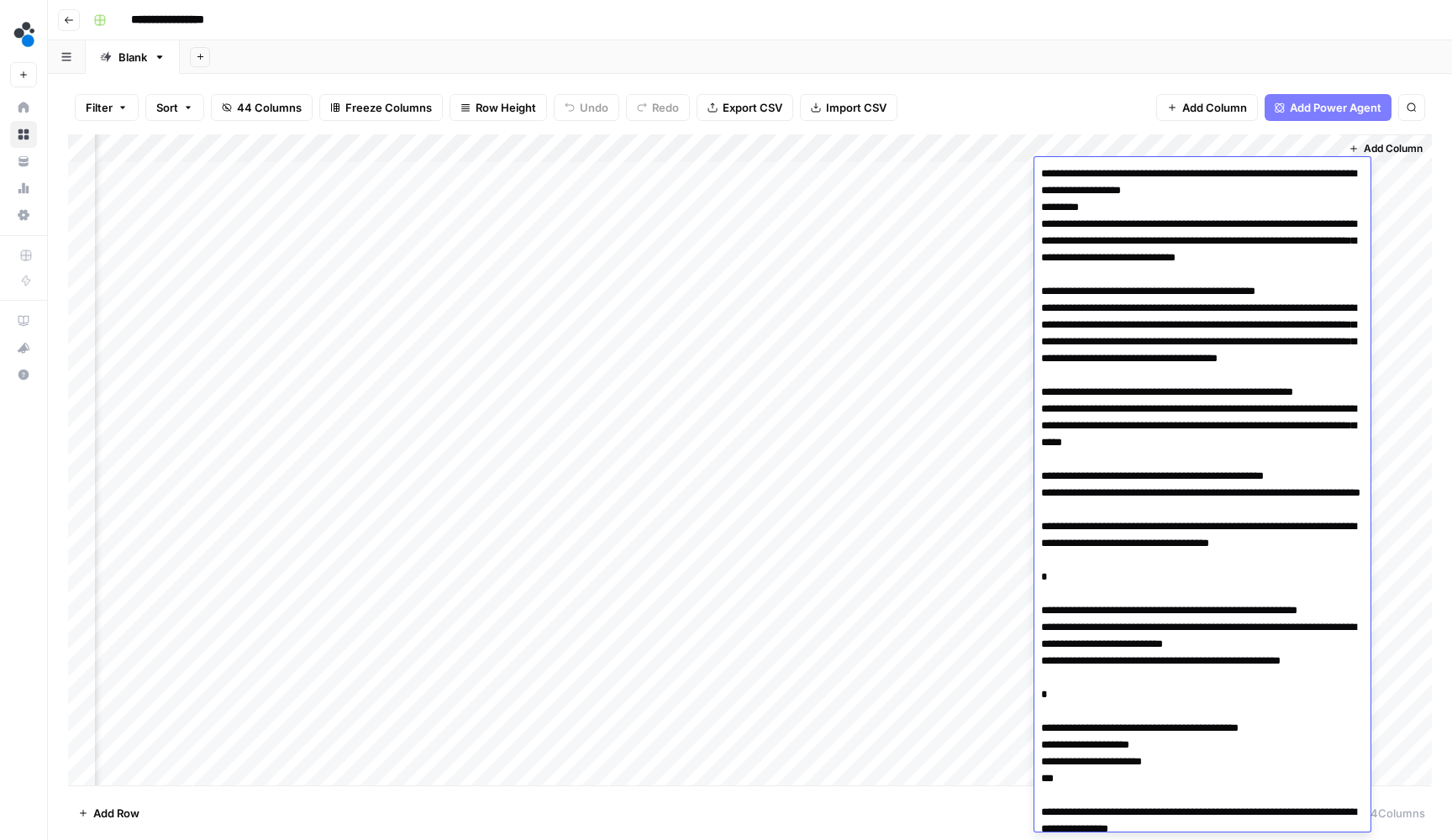 This screenshot has width=1452, height=840. Describe the element at coordinates (753, 108) in the screenshot. I see `span: Export CSV` at that location.